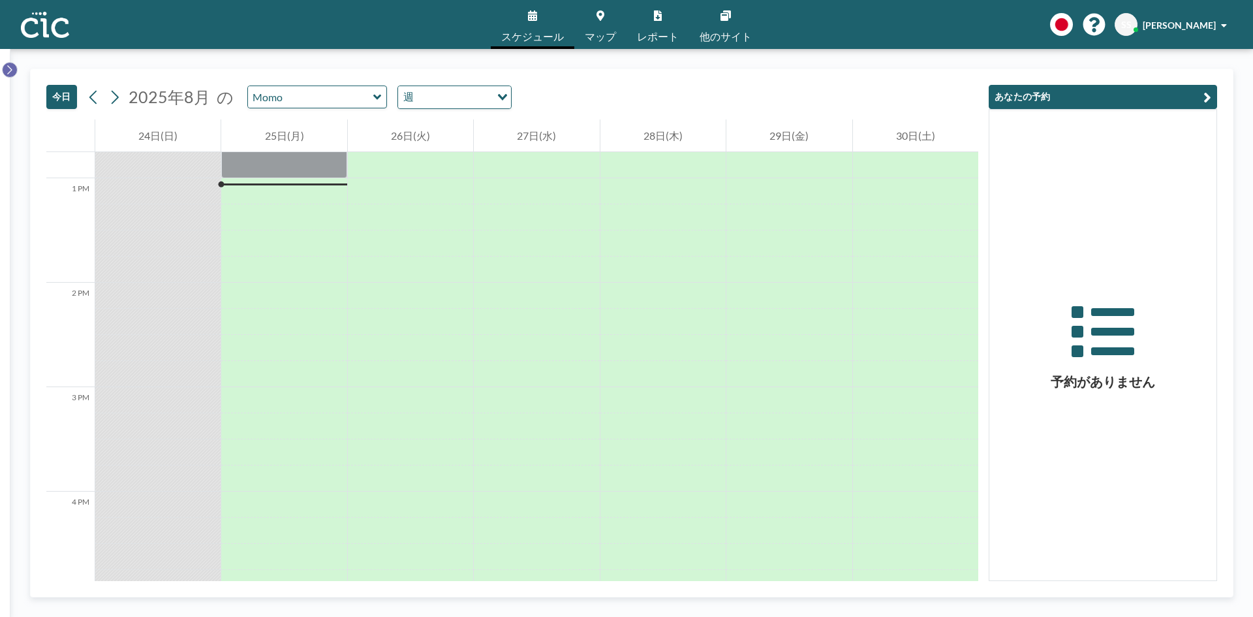 The width and height of the screenshot is (1253, 617). Describe the element at coordinates (284, 136) in the screenshot. I see `div: 25日(月)` at that location.